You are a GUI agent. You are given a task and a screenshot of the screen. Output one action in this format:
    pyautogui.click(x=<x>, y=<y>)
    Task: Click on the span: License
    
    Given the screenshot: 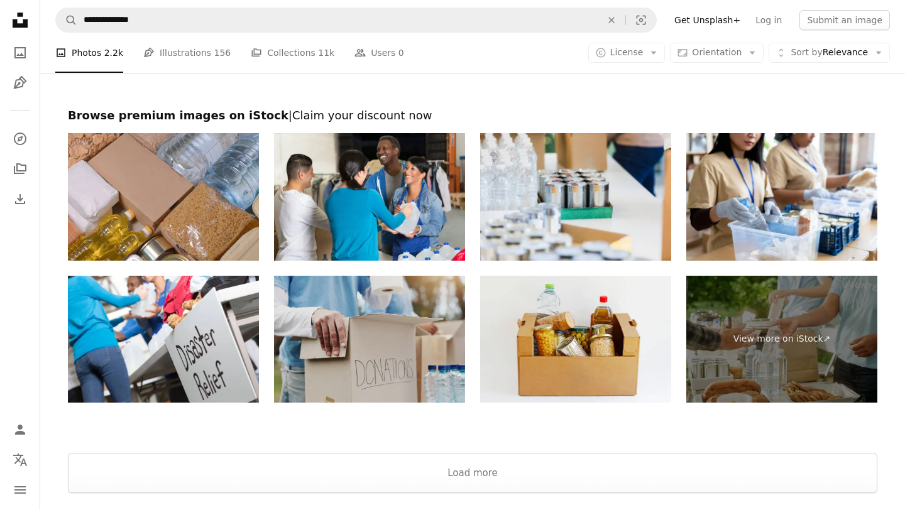 What is the action you would take?
    pyautogui.click(x=627, y=52)
    